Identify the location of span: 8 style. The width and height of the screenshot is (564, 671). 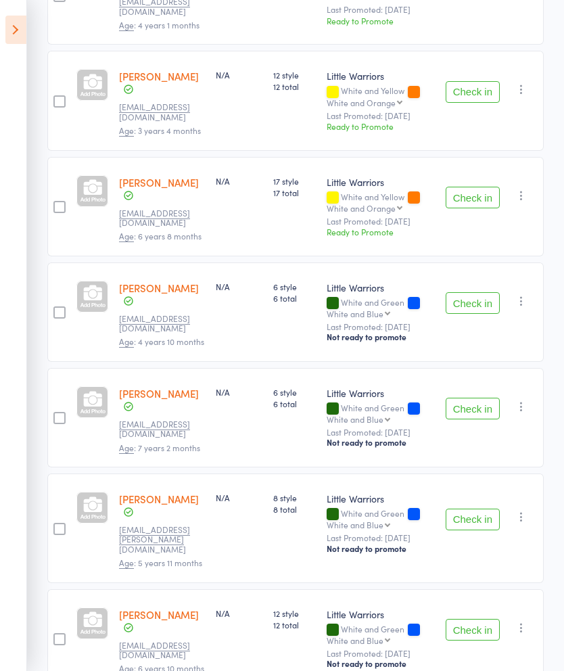
(294, 497).